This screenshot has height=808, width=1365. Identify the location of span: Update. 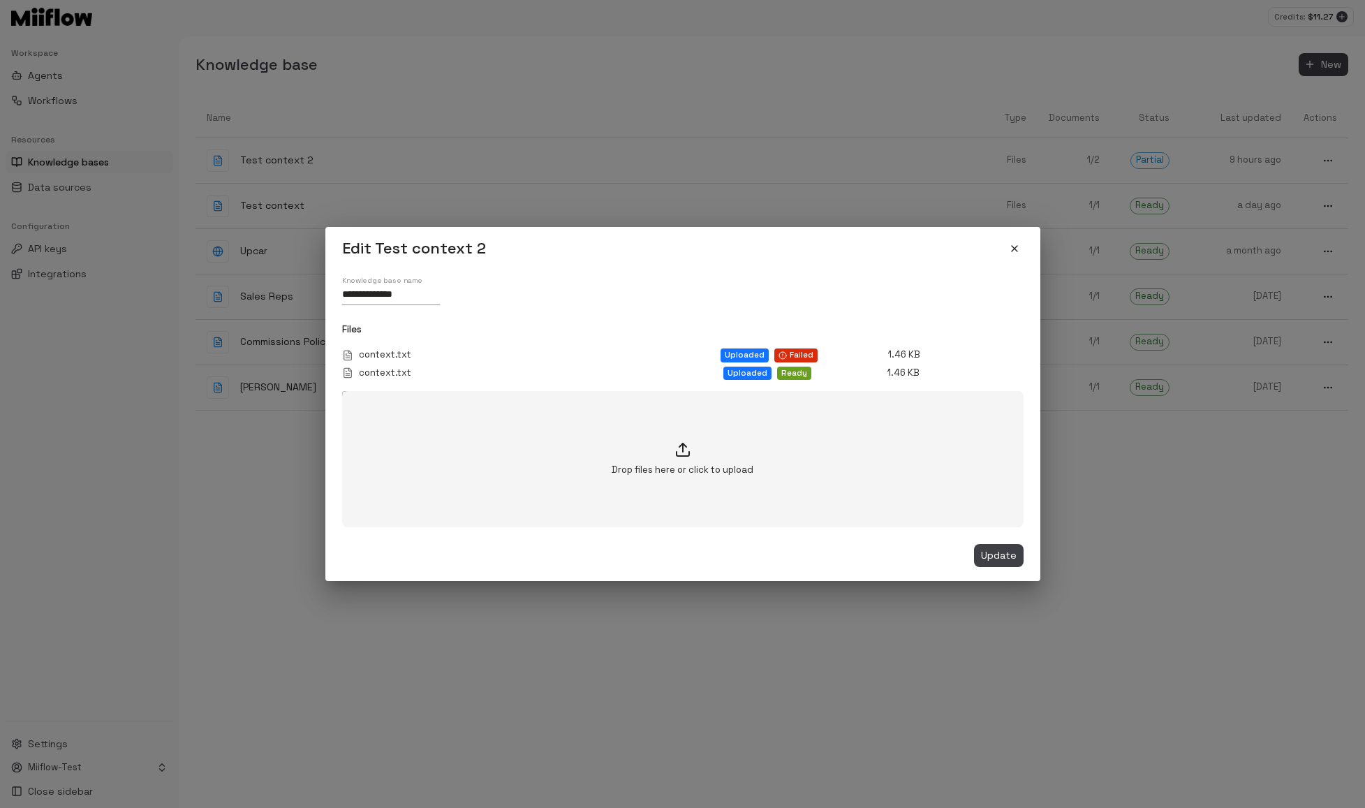
(999, 555).